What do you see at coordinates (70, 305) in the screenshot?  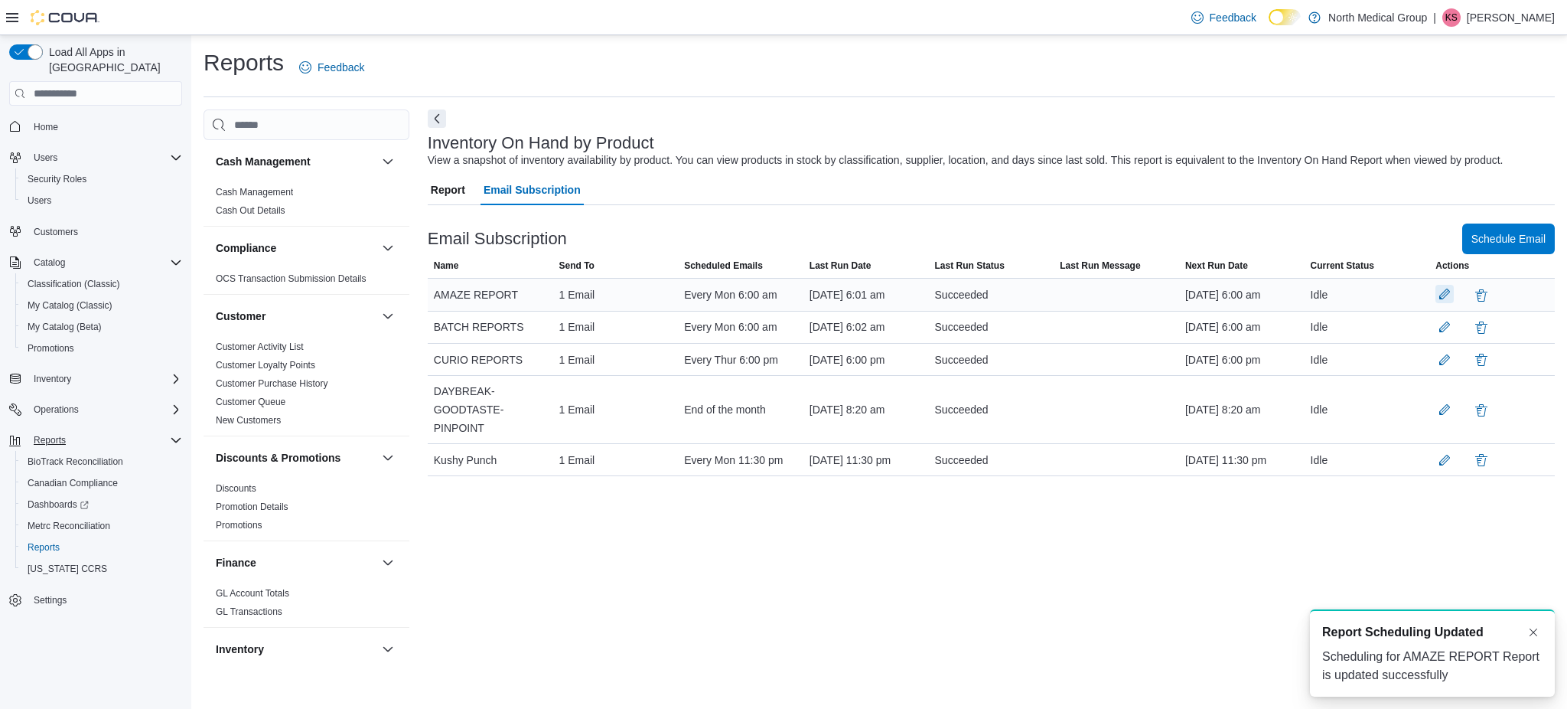 I see `a: My Catalog (Classic)` at bounding box center [70, 305].